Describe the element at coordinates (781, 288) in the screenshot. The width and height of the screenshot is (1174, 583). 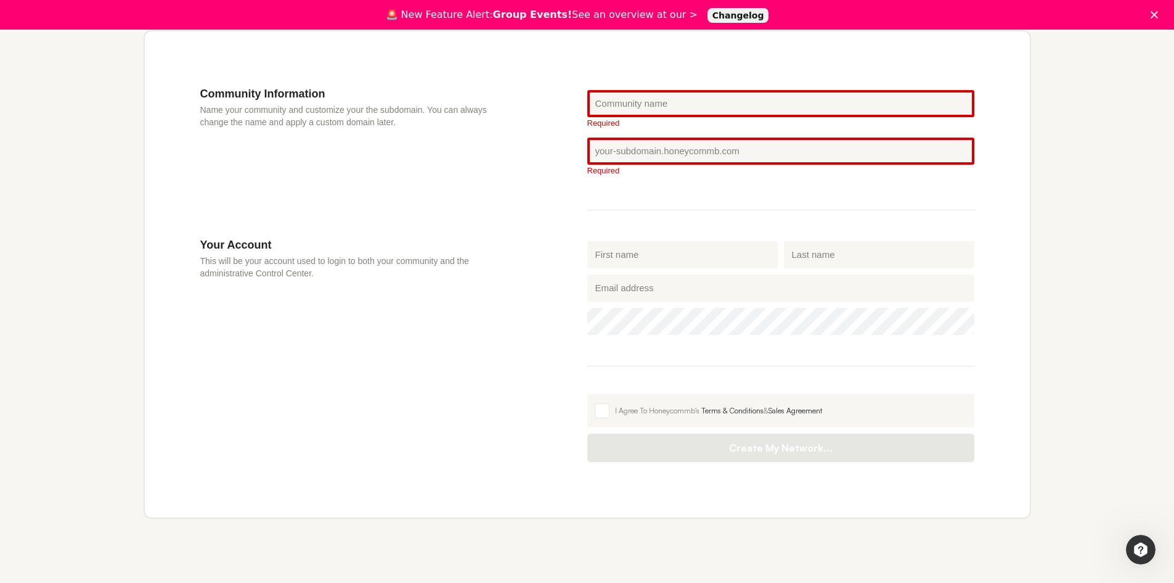
I see `input: Email address` at that location.